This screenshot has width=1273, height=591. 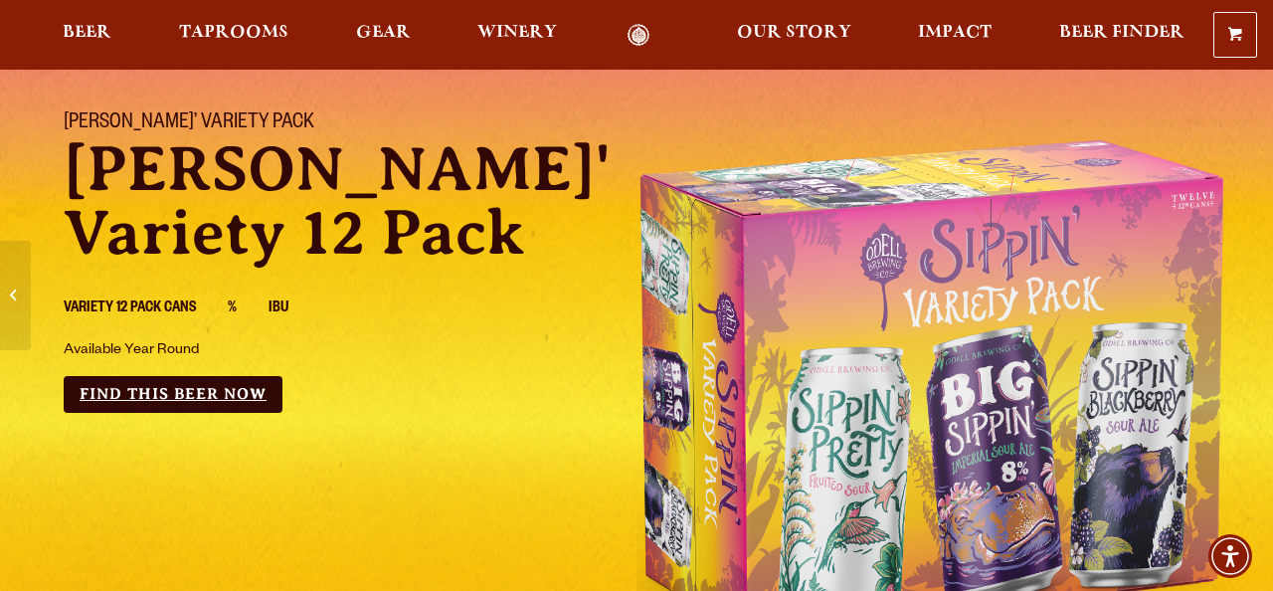 What do you see at coordinates (1122, 33) in the screenshot?
I see `span: Beer Finder` at bounding box center [1122, 33].